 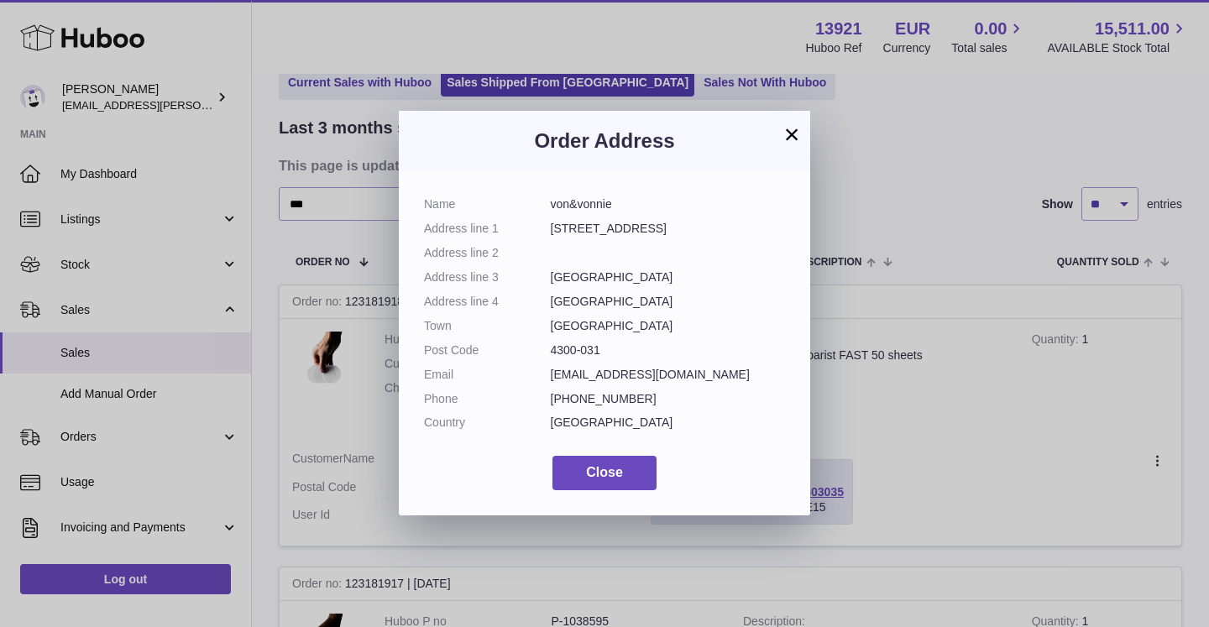 What do you see at coordinates (605, 473) in the screenshot?
I see `button: Close` at bounding box center [605, 473].